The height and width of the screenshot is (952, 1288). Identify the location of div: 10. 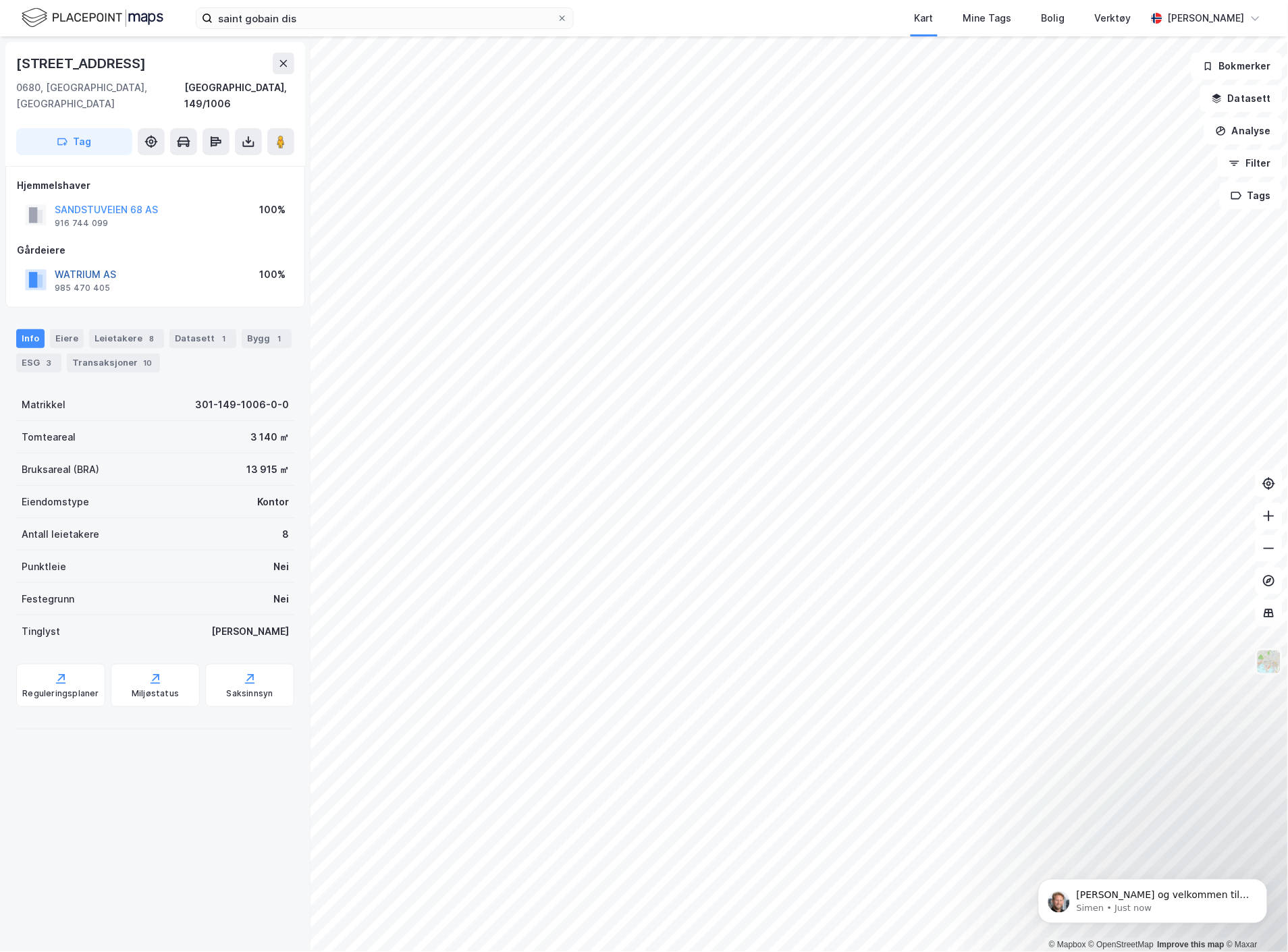
(147, 363).